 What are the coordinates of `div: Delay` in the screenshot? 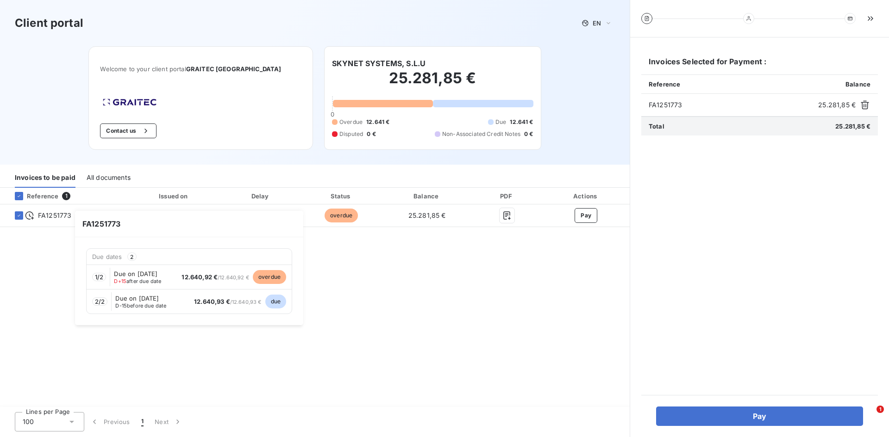 It's located at (261, 196).